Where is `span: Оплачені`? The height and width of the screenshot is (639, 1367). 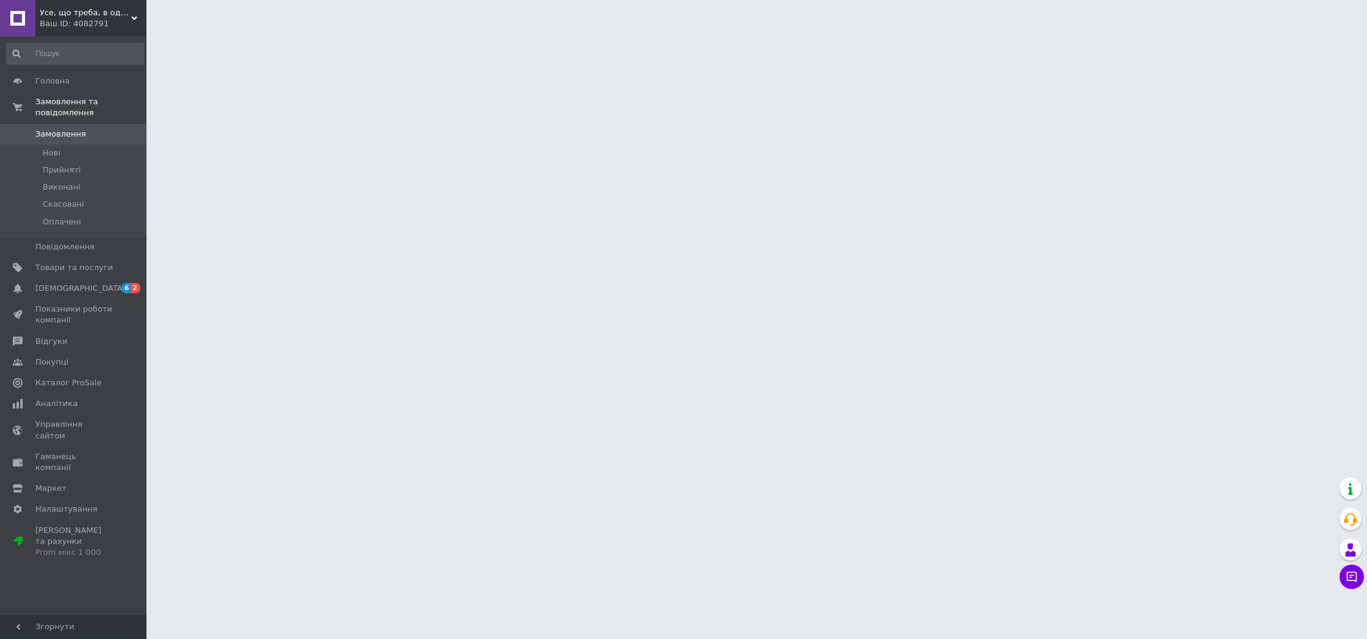
span: Оплачені is located at coordinates (62, 222).